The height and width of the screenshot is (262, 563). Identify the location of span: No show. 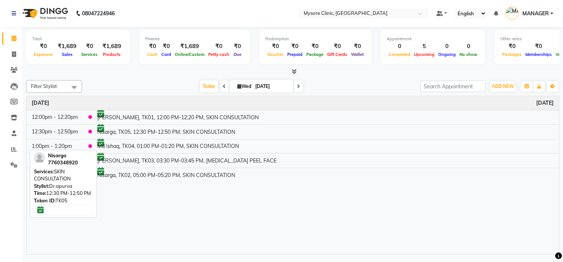
(468, 54).